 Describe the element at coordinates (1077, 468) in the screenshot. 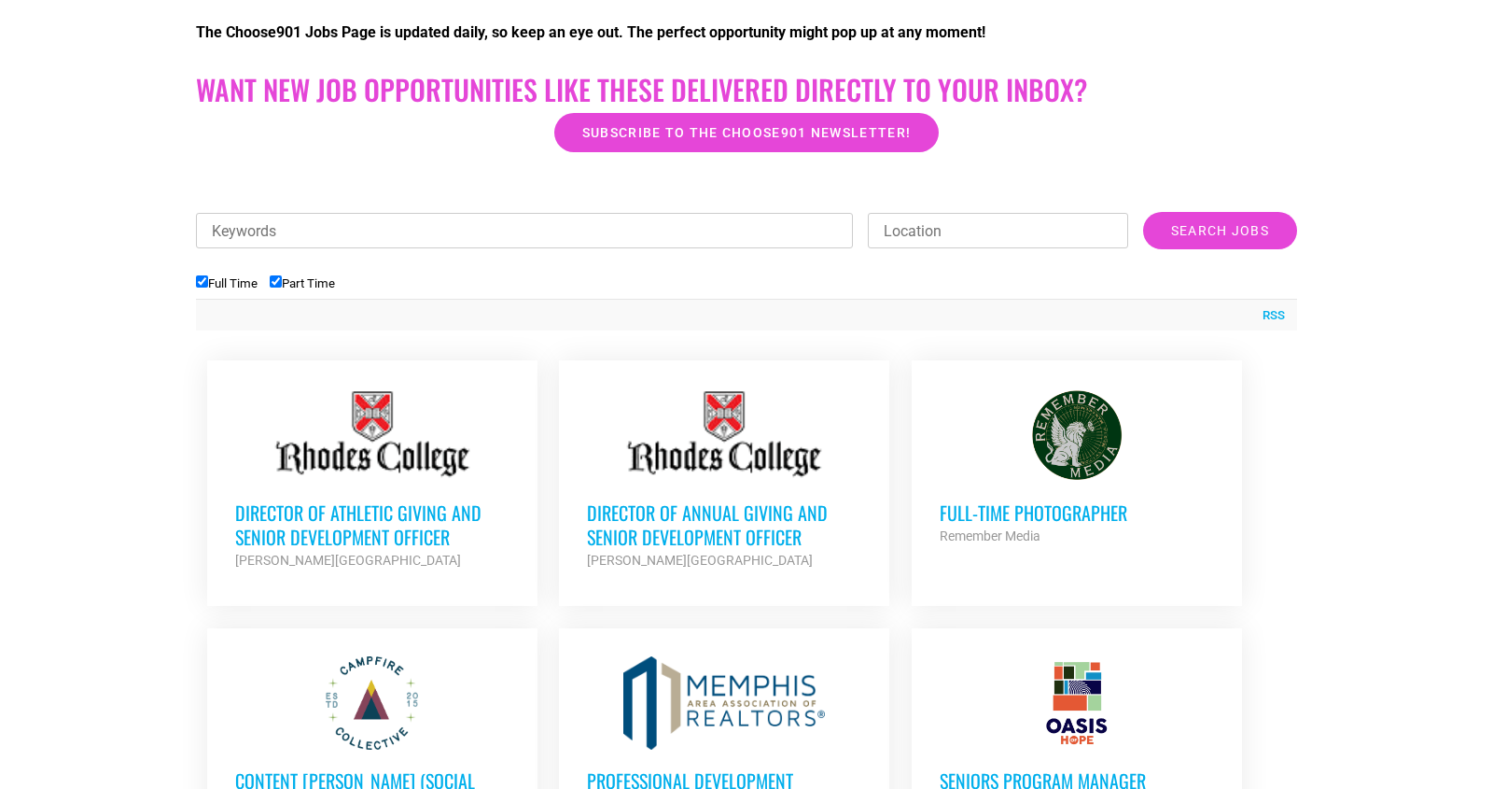

I see `a: Full-Time Photographer Remember Media` at that location.